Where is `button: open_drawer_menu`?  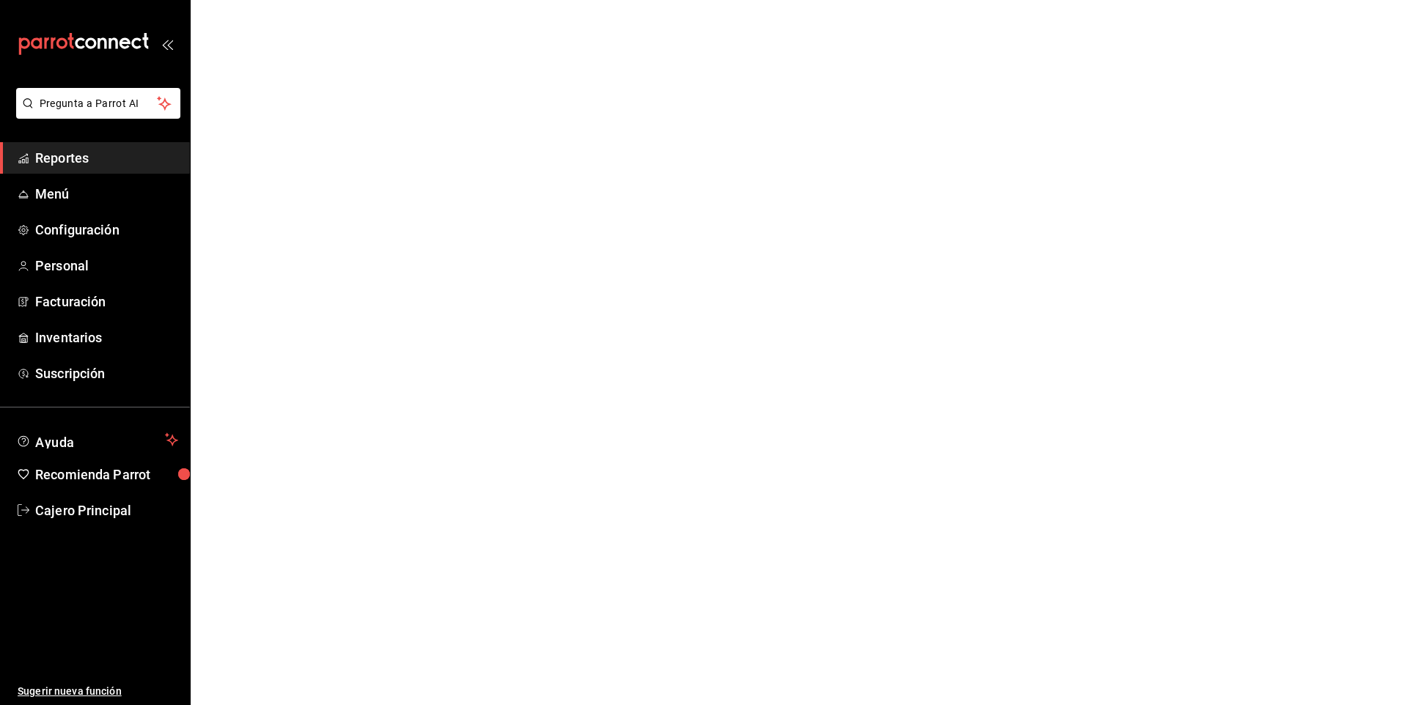 button: open_drawer_menu is located at coordinates (167, 44).